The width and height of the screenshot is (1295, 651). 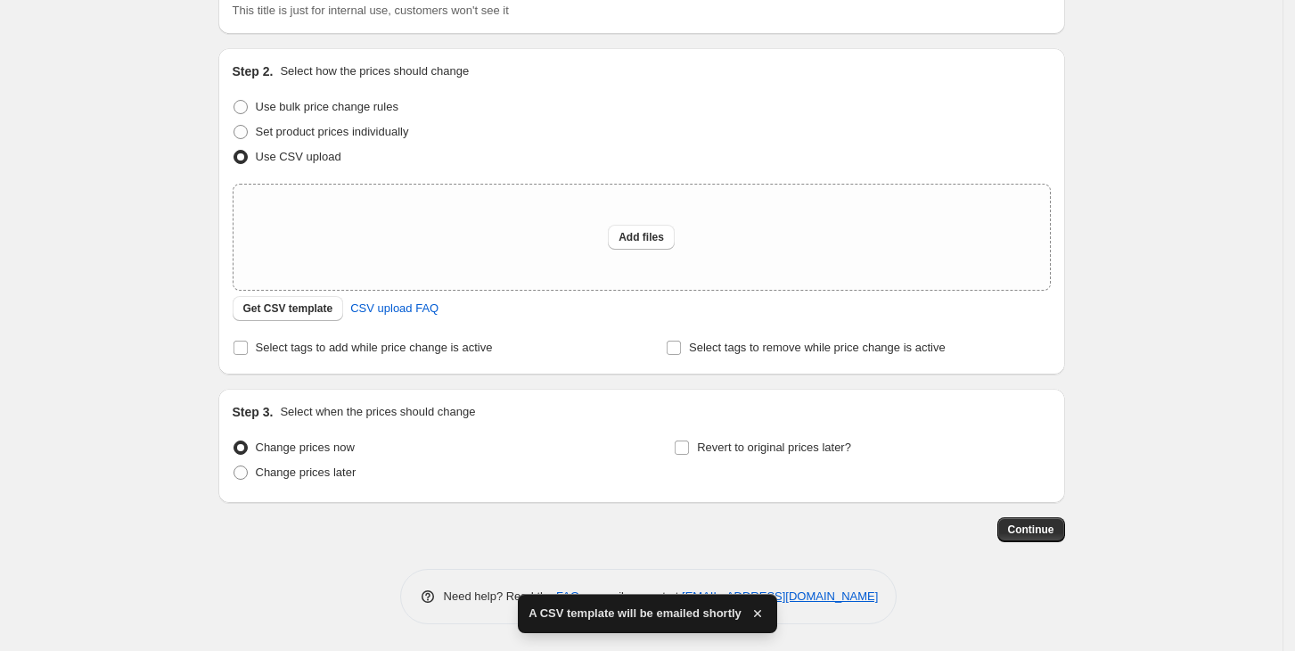 I want to click on span: Continue, so click(x=1031, y=530).